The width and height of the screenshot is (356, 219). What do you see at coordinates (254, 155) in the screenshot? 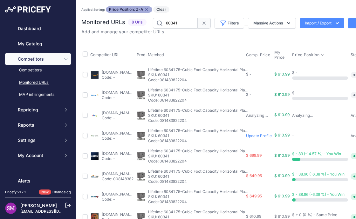
I see `span: $ 699.99` at bounding box center [254, 155].